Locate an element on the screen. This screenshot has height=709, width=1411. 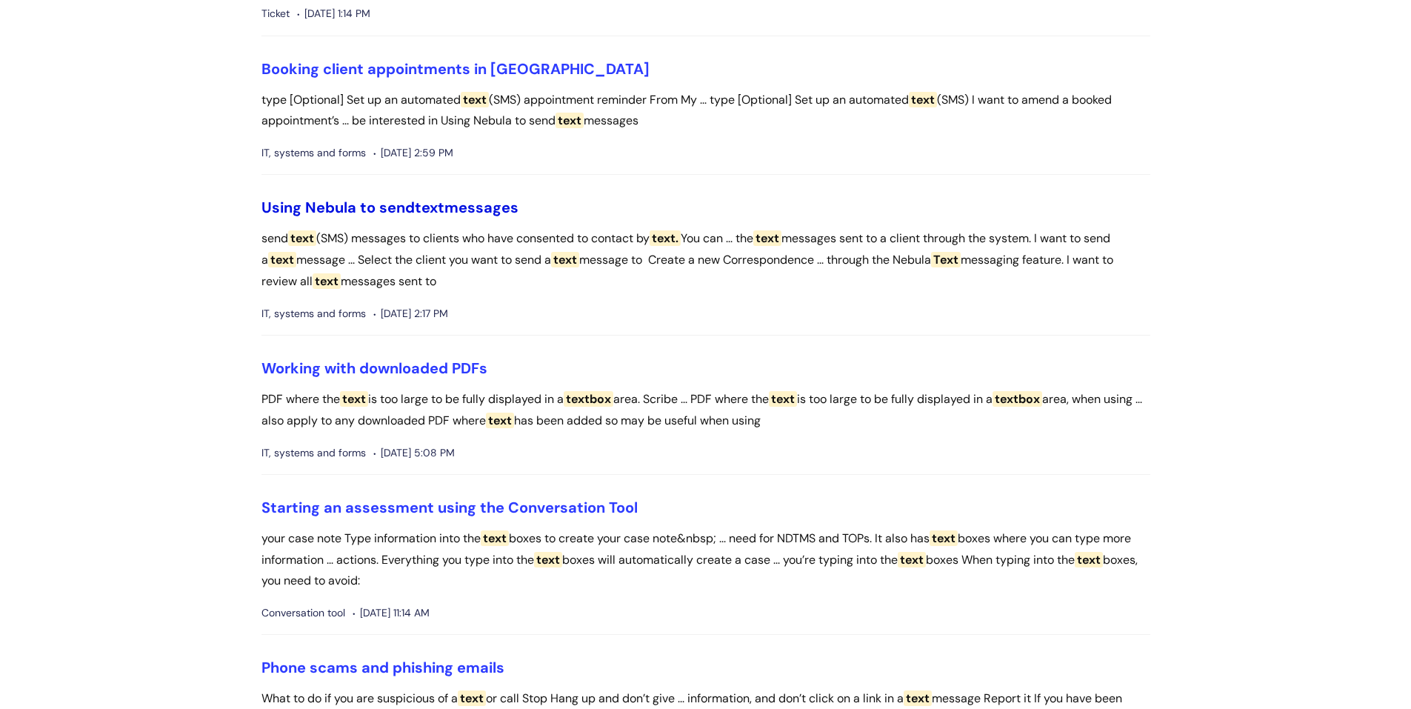
p: PDF where the is too large to be fully displayed in a area. Scribe ... PDF where the is too large... is located at coordinates (706, 410).